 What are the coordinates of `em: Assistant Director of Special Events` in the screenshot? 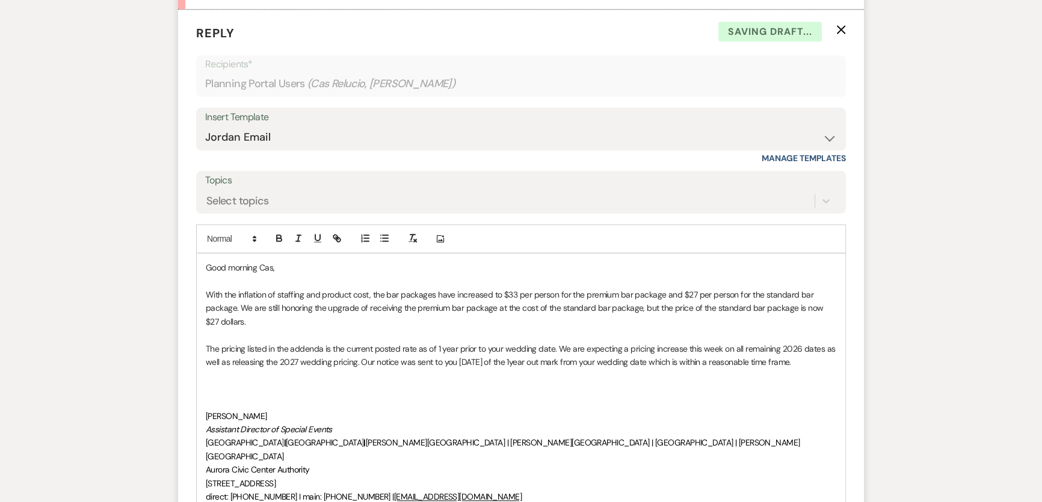 It's located at (269, 430).